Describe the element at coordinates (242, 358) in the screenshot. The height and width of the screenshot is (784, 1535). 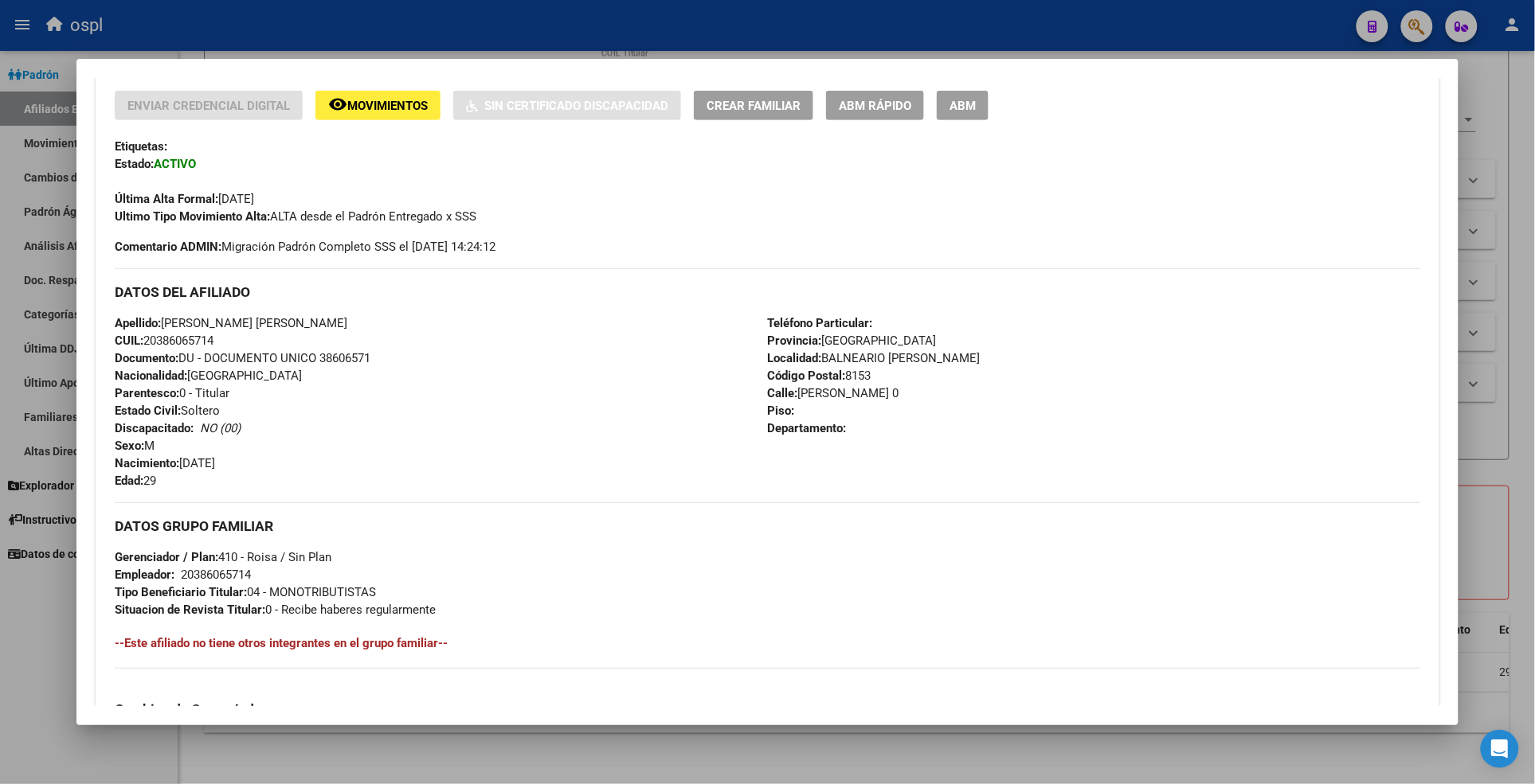
I see `span: DU - DOCUMENTO UNICO 38606571` at that location.